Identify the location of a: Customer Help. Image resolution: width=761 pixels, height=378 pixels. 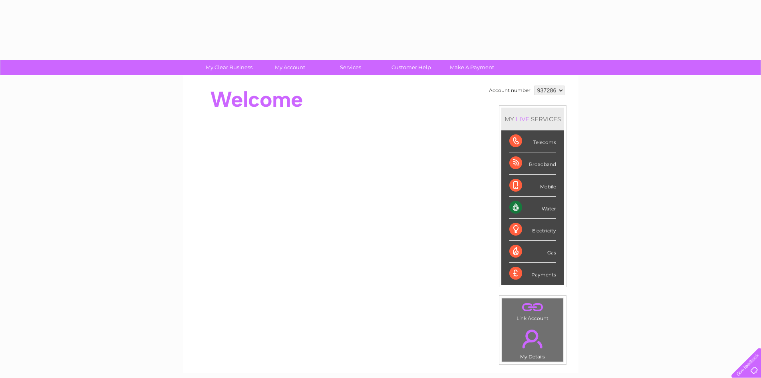
(411, 67).